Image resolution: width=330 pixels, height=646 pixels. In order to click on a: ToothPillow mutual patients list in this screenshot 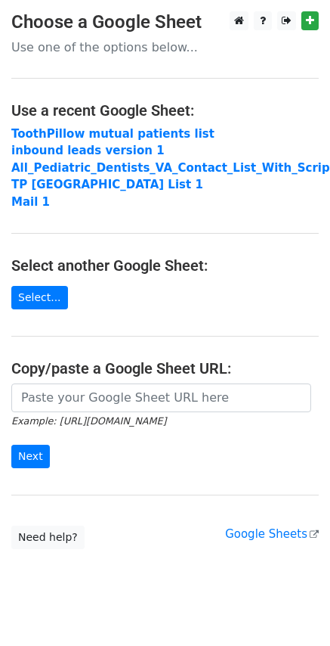, I will do `click(113, 134)`.